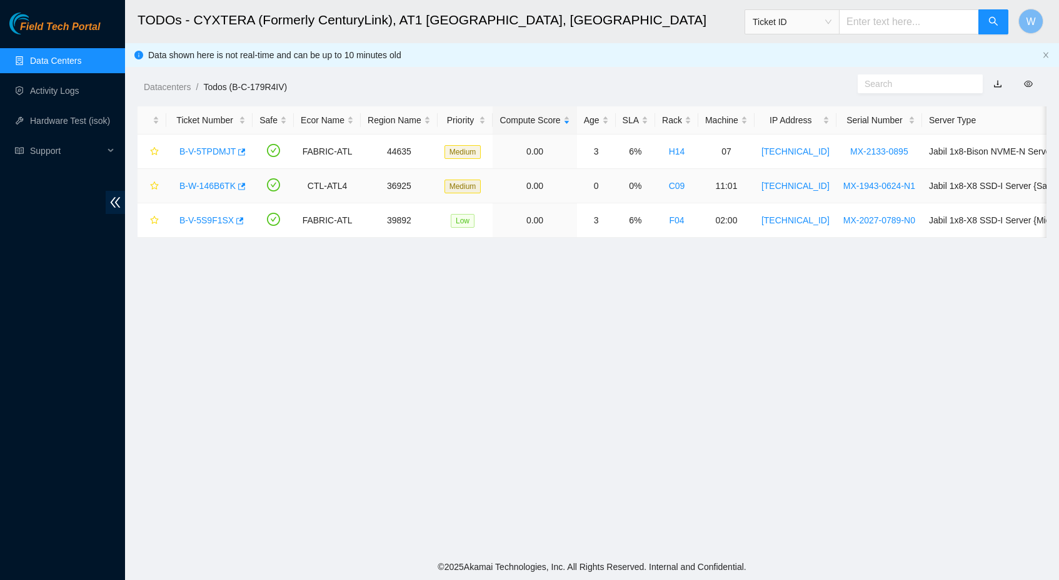 Image resolution: width=1059 pixels, height=580 pixels. Describe the element at coordinates (994, 22) in the screenshot. I see `button: search` at that location.